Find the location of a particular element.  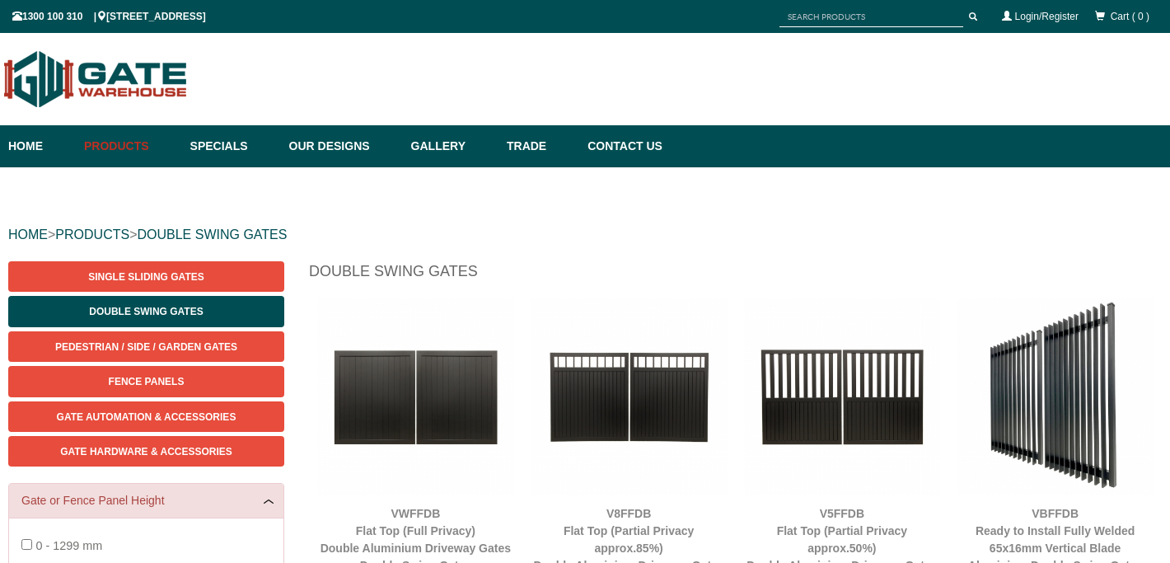

a: Trade is located at coordinates (539, 146).